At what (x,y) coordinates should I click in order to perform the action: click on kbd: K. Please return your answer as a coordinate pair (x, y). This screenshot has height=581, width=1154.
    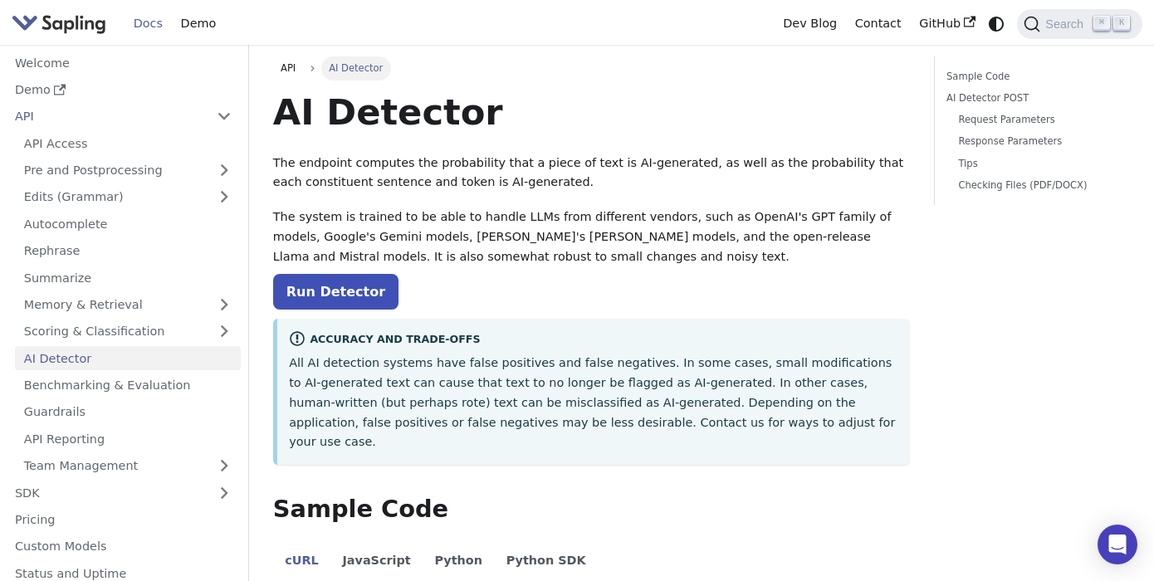
    Looking at the image, I should click on (1122, 23).